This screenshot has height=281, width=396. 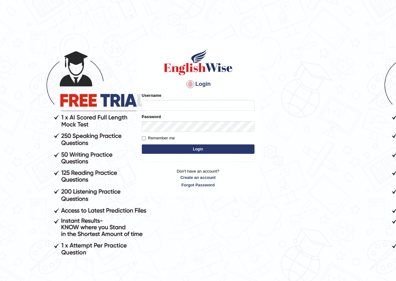 I want to click on label: Username, so click(x=151, y=95).